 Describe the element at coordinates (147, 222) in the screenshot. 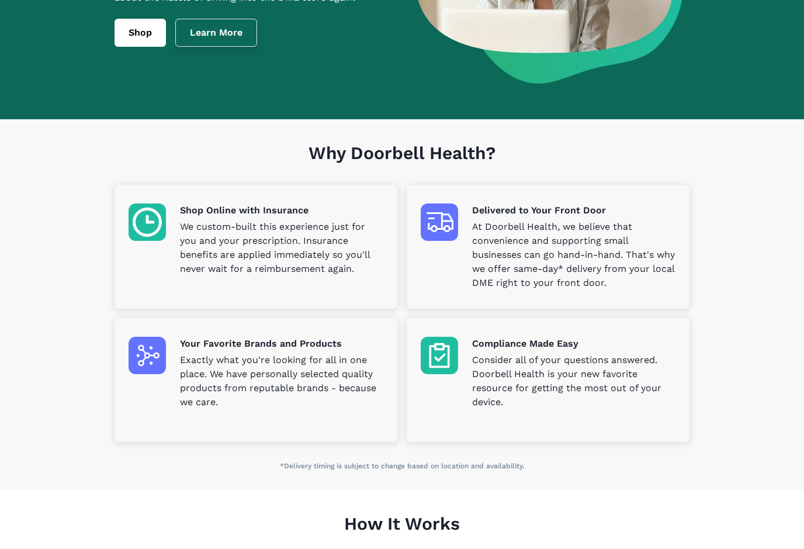

I see `img: Shop Online with Insurance icon` at that location.